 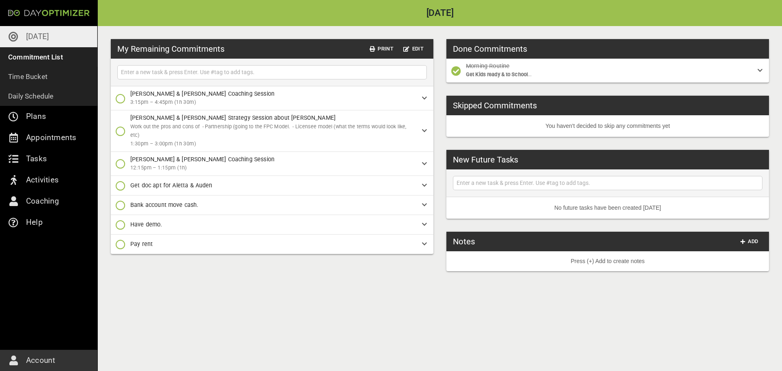 I want to click on span: Get doc apt for Aletta & Auden, so click(x=171, y=185).